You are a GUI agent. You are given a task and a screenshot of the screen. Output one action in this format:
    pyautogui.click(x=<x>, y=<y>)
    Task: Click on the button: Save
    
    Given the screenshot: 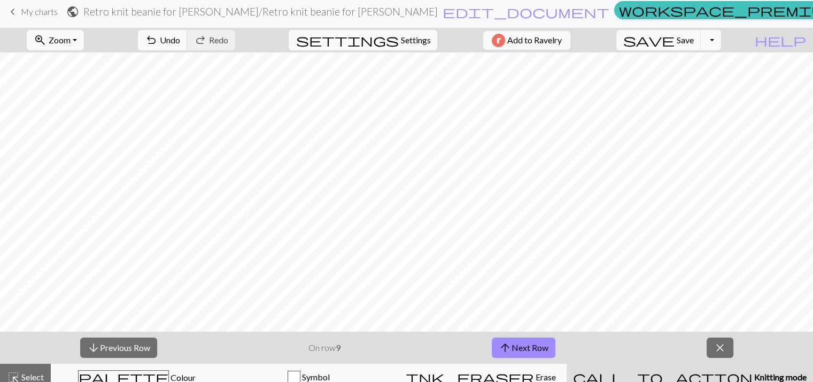 What is the action you would take?
    pyautogui.click(x=659, y=40)
    